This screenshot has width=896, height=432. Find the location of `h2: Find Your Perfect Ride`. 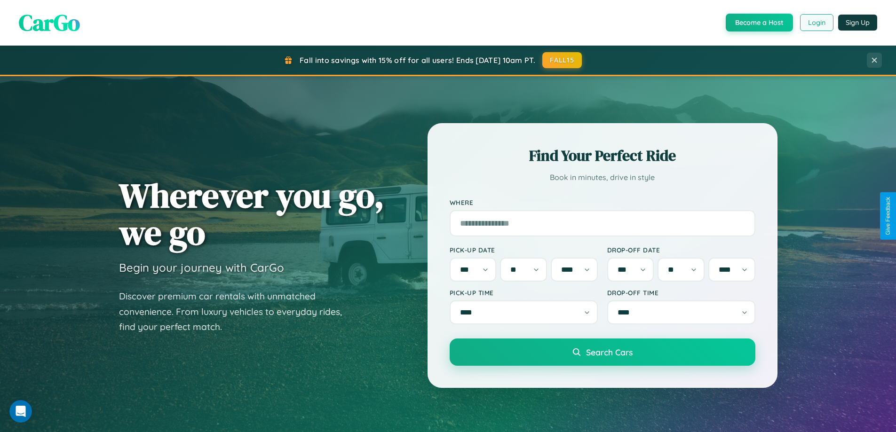

h2: Find Your Perfect Ride is located at coordinates (602, 156).